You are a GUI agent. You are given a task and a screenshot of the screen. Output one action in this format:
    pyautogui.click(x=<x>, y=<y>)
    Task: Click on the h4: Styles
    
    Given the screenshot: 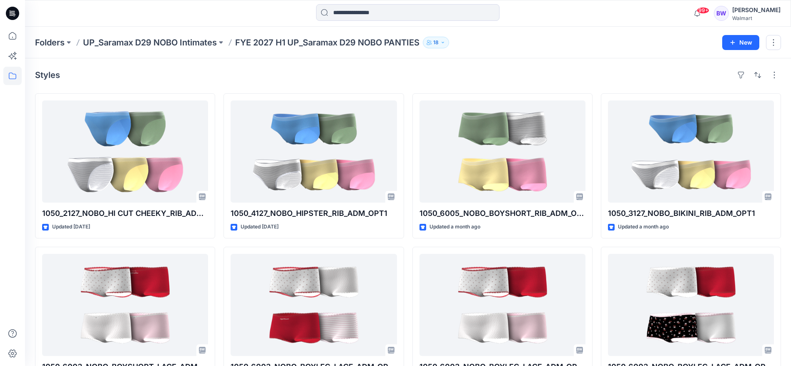 What is the action you would take?
    pyautogui.click(x=48, y=75)
    